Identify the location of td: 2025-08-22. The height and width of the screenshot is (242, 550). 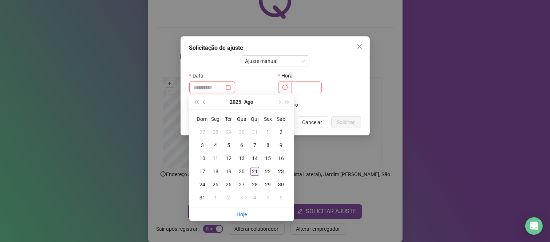
(268, 172).